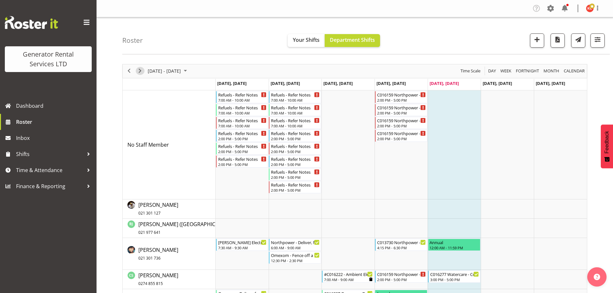 The width and height of the screenshot is (613, 293). Describe the element at coordinates (505, 71) in the screenshot. I see `span: Week` at that location.